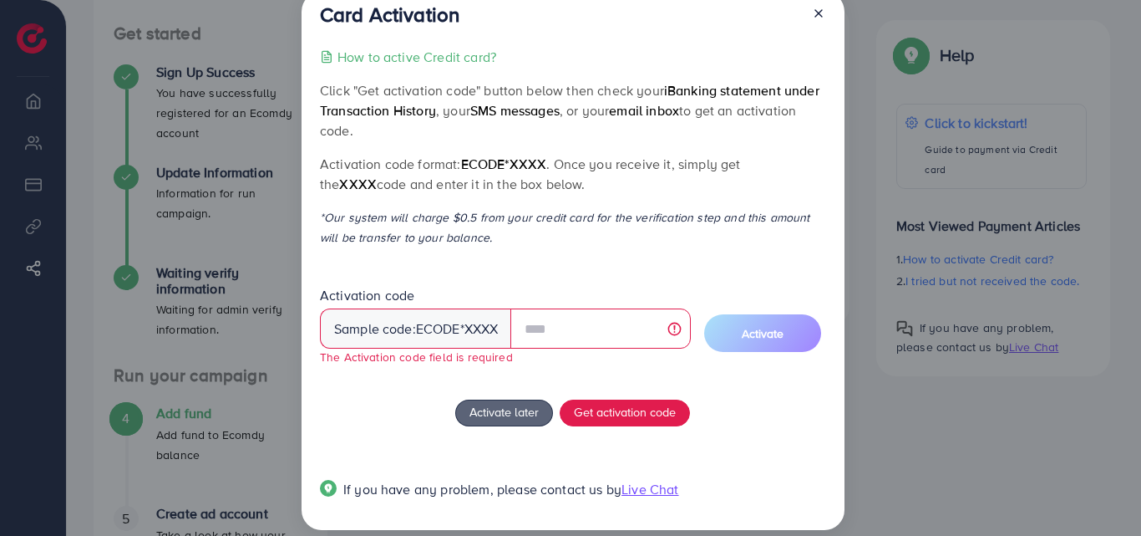  I want to click on p: How to active Credit card?, so click(417, 57).